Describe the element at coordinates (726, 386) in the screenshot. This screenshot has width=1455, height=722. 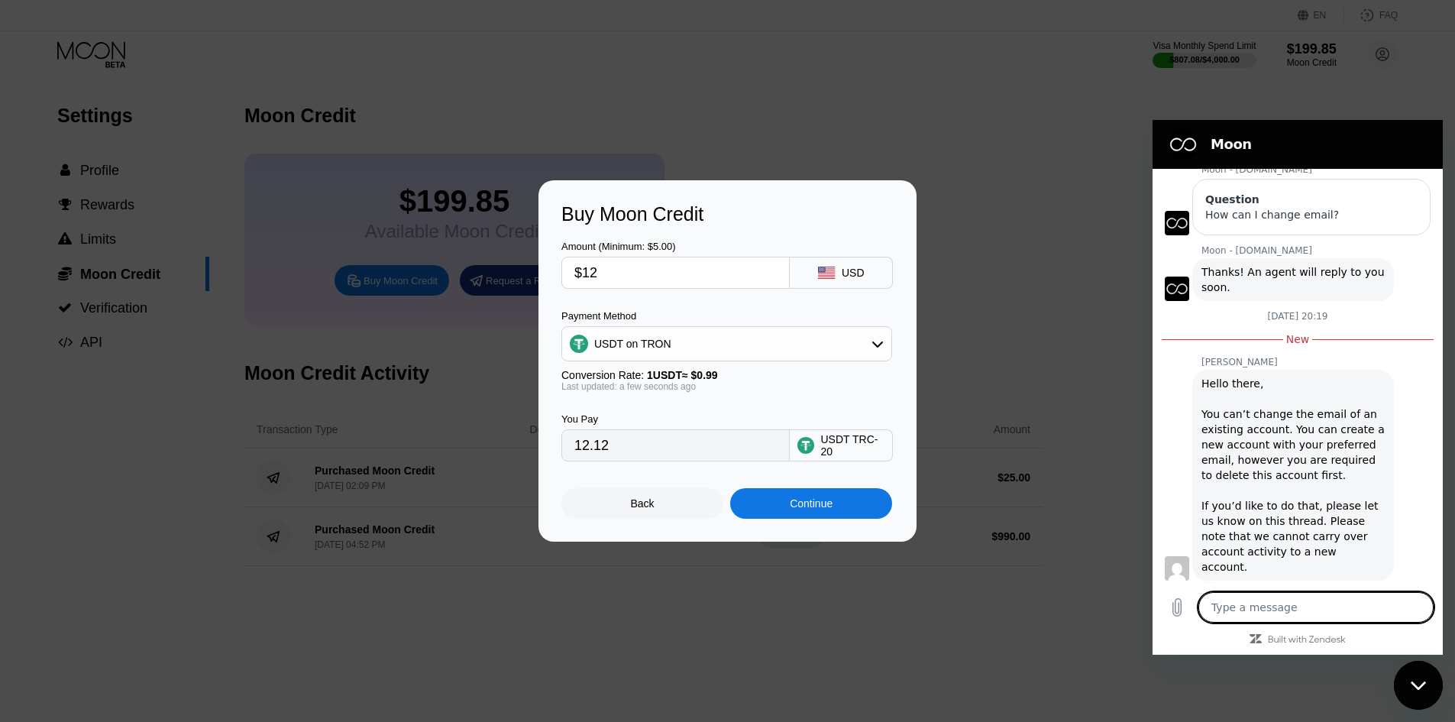
I see `div: Last updated: a few seconds ago` at that location.